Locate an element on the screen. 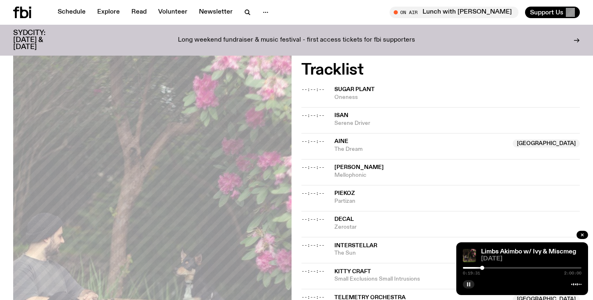  span: Partizan is located at coordinates (457, 201).